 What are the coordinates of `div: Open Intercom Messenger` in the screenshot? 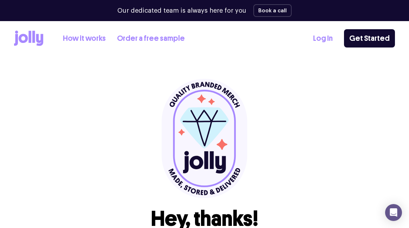 It's located at (394, 212).